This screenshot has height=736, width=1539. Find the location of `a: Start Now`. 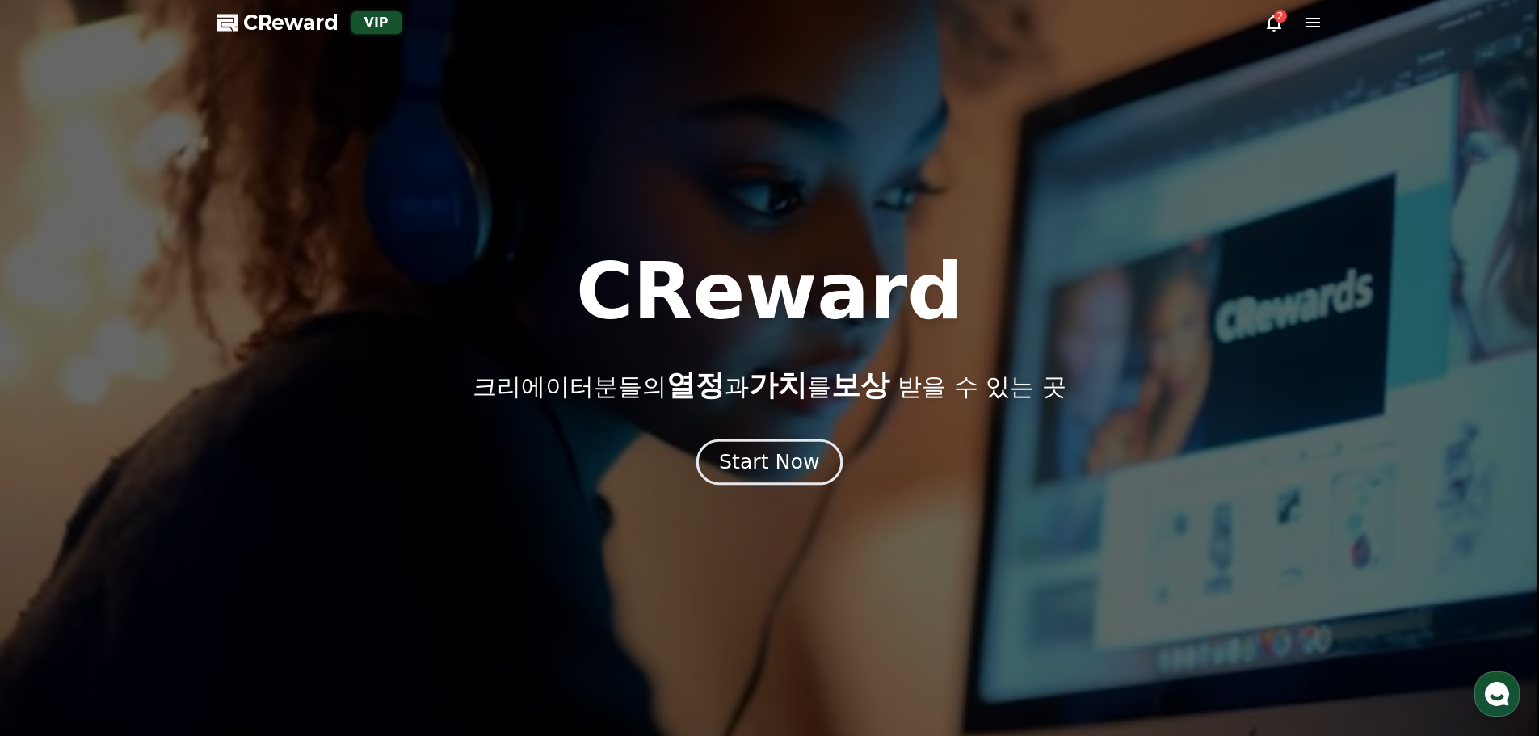

a: Start Now is located at coordinates (769, 464).